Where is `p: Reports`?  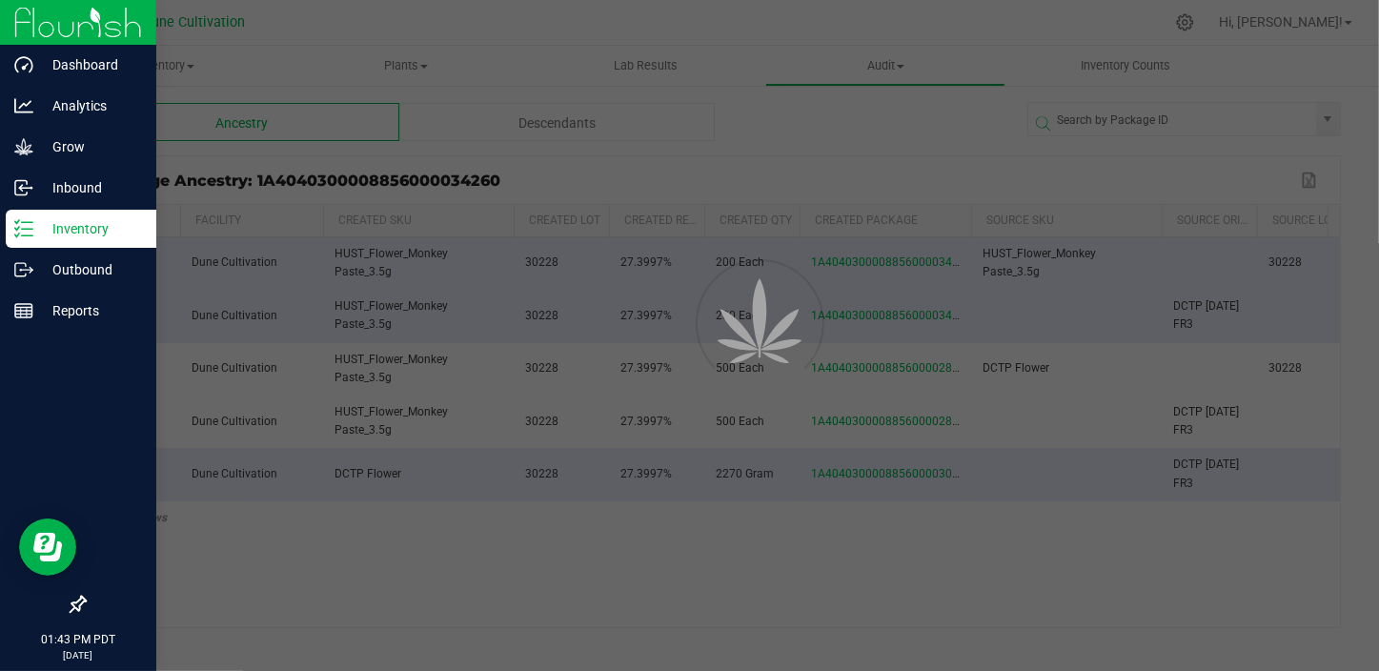
p: Reports is located at coordinates (91, 311).